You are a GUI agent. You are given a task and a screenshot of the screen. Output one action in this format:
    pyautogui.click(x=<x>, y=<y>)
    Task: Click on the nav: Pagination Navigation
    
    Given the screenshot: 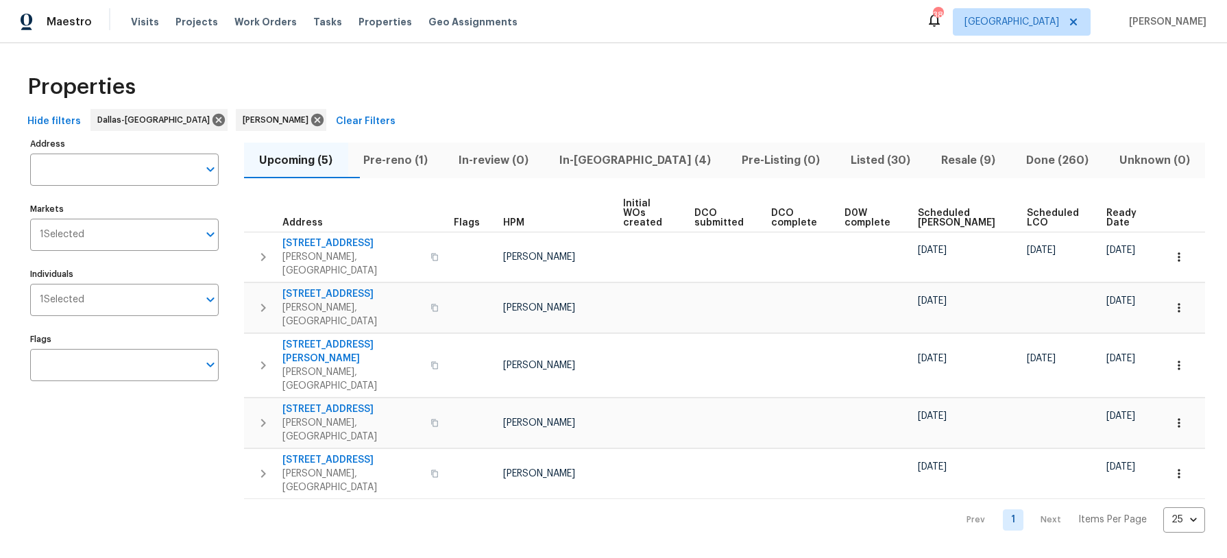 What is the action you would take?
    pyautogui.click(x=1079, y=520)
    